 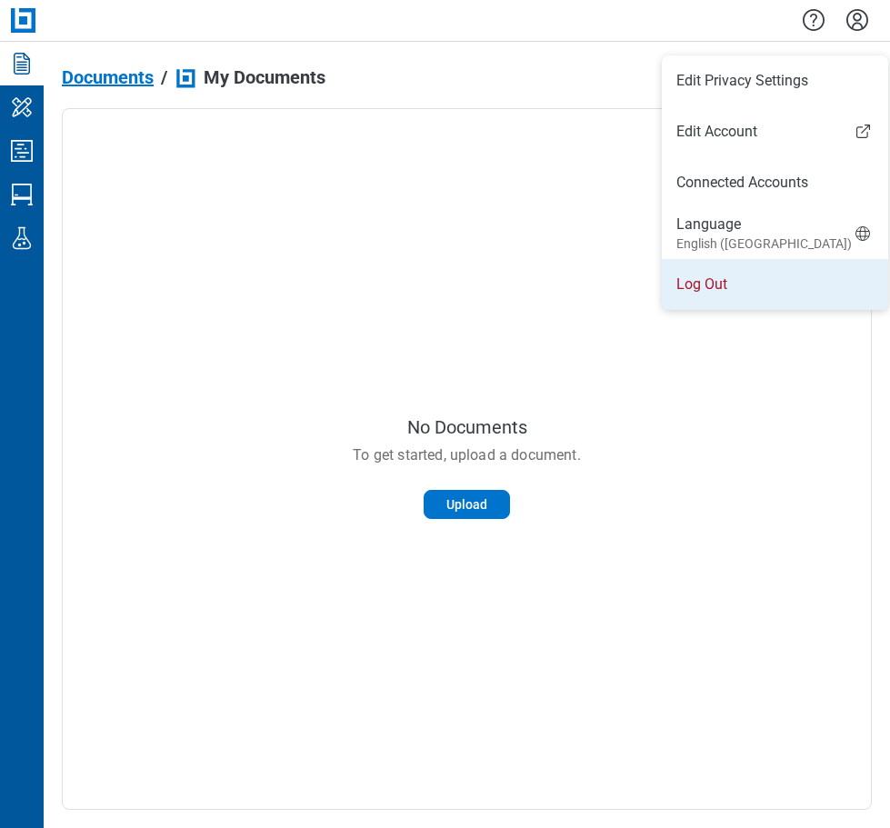 What do you see at coordinates (858, 20) in the screenshot?
I see `button: Settings` at bounding box center [858, 20].